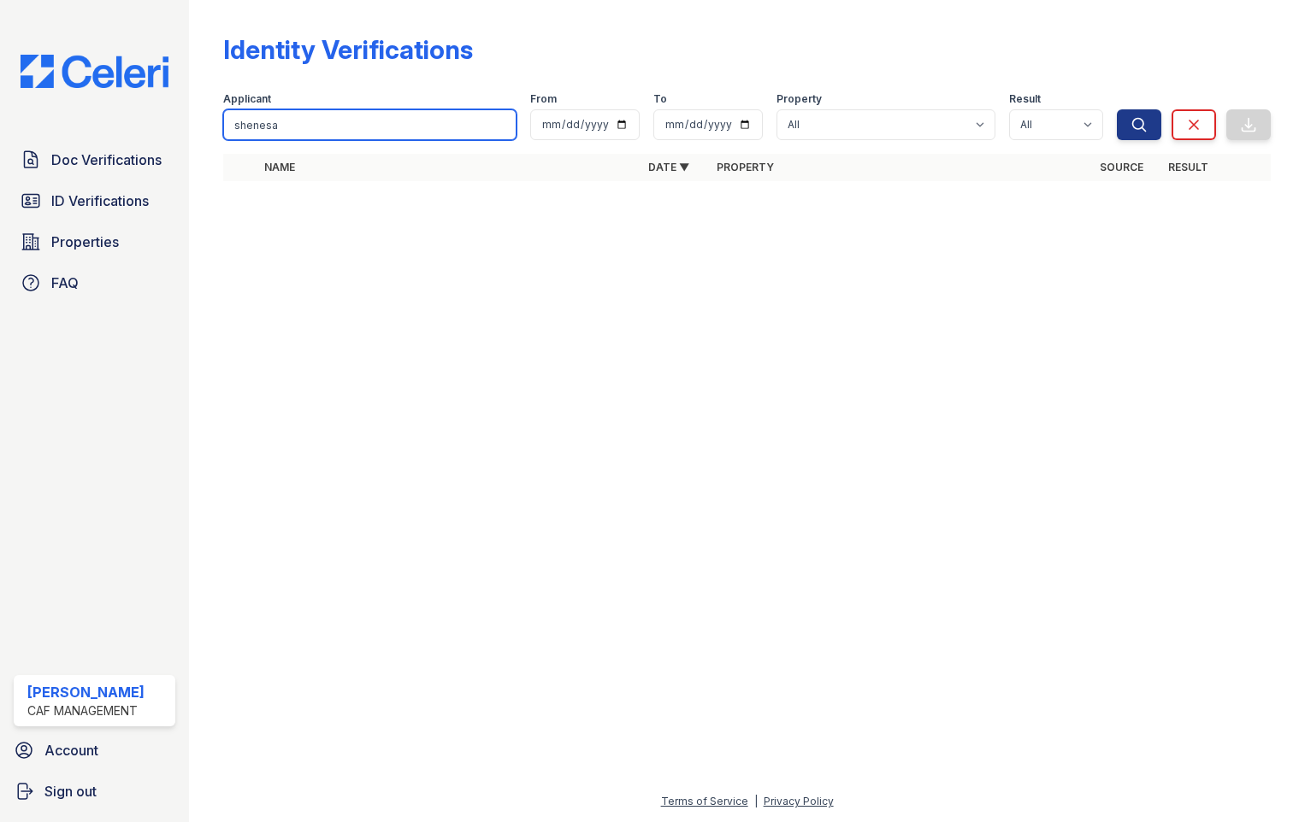 This screenshot has height=822, width=1305. What do you see at coordinates (106, 160) in the screenshot?
I see `span: Doc Verifications` at bounding box center [106, 160].